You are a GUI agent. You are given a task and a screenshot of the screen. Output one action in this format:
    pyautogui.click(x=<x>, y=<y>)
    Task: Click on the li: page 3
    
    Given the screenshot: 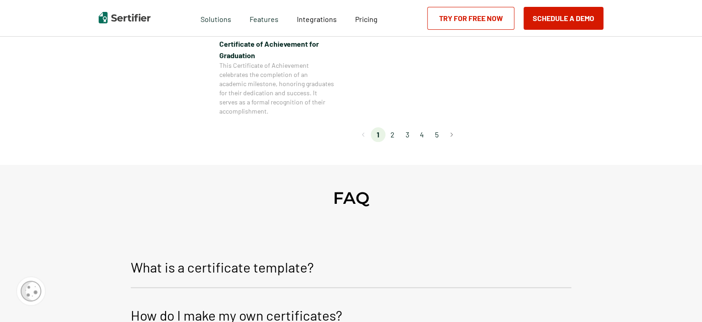 What is the action you would take?
    pyautogui.click(x=407, y=135)
    